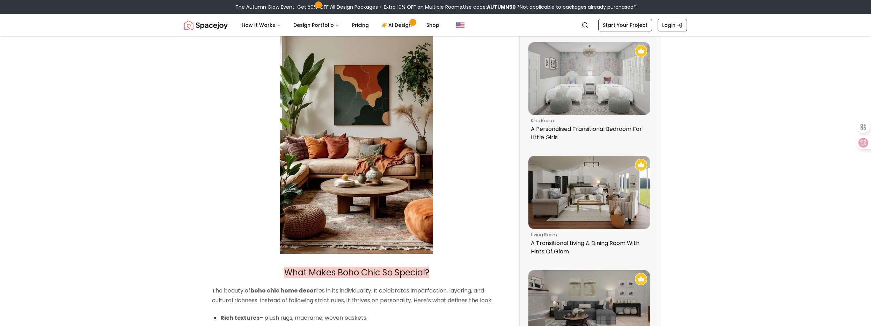  I want to click on a: A Transitional Living & Dining Room With Hints Of GlamRecommended Spacejoy Design - A Transitiona..., so click(589, 207).